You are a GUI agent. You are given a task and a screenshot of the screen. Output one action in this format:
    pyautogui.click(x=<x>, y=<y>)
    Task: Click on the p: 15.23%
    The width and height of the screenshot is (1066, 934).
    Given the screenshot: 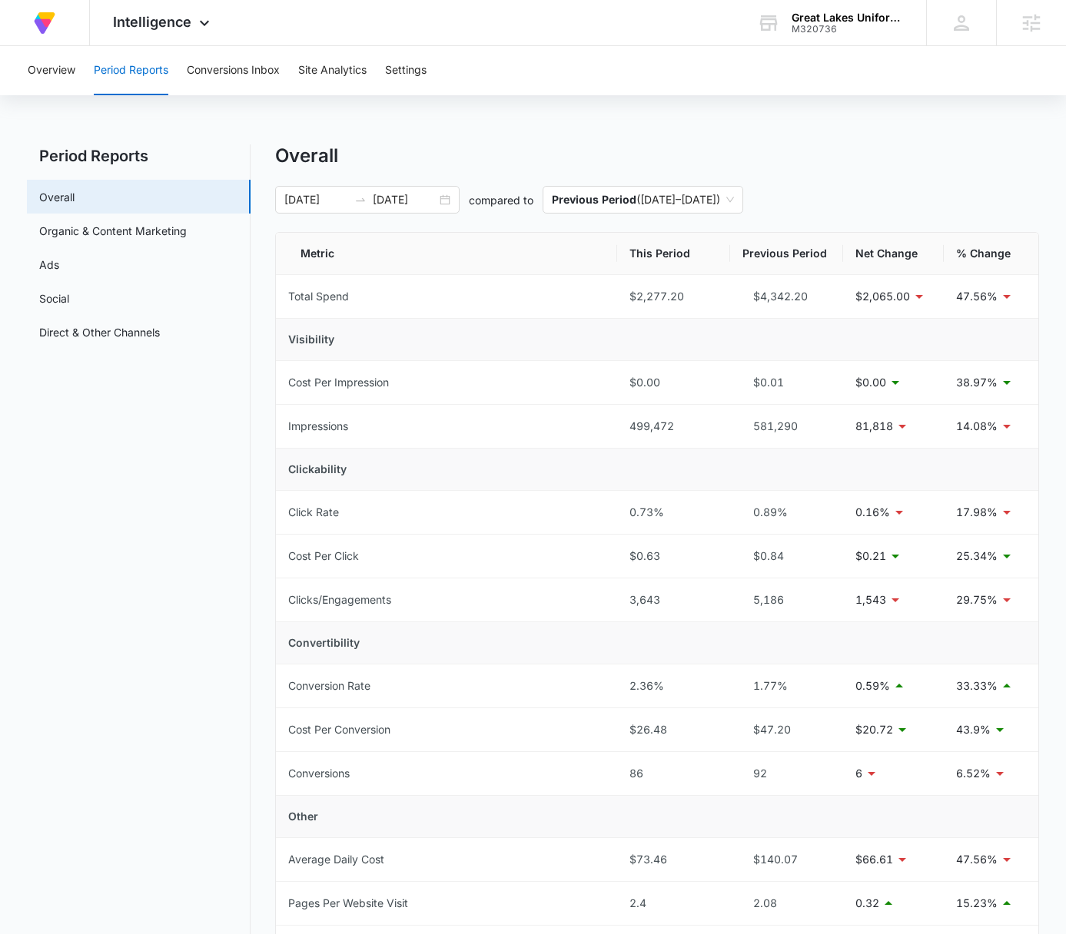 What is the action you would take?
    pyautogui.click(x=977, y=904)
    